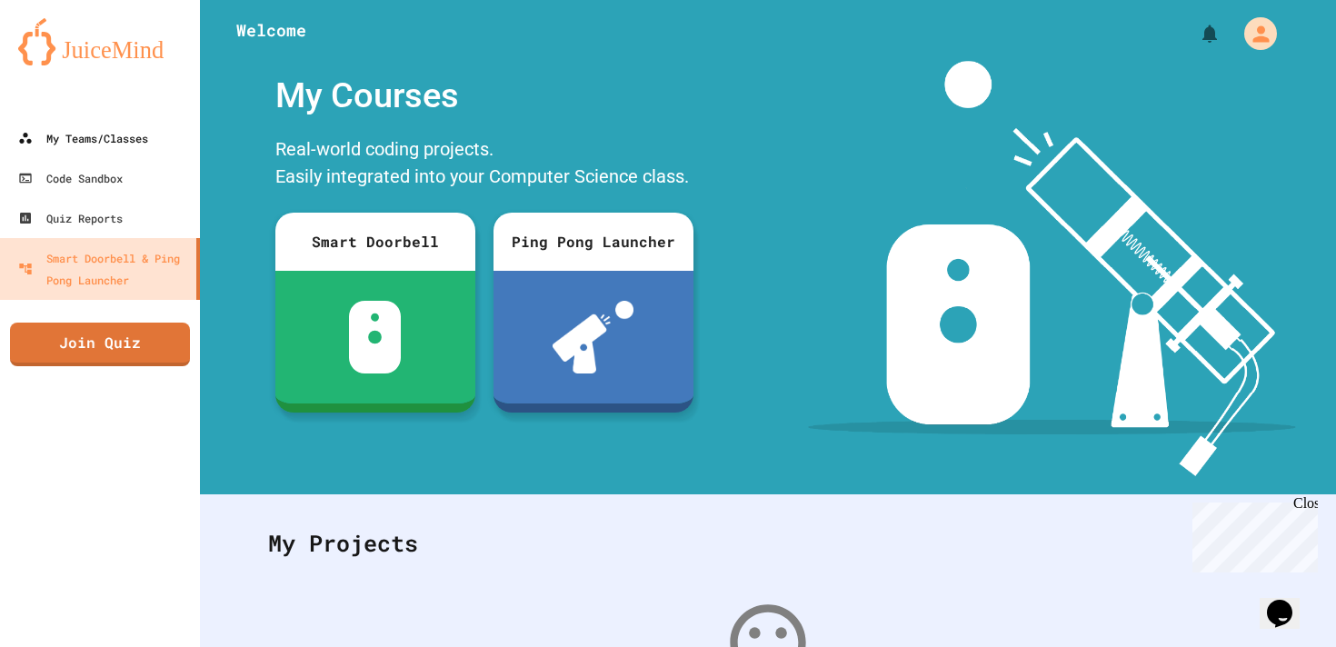 This screenshot has width=1336, height=647. Describe the element at coordinates (100, 344) in the screenshot. I see `a: Join Quiz` at that location.